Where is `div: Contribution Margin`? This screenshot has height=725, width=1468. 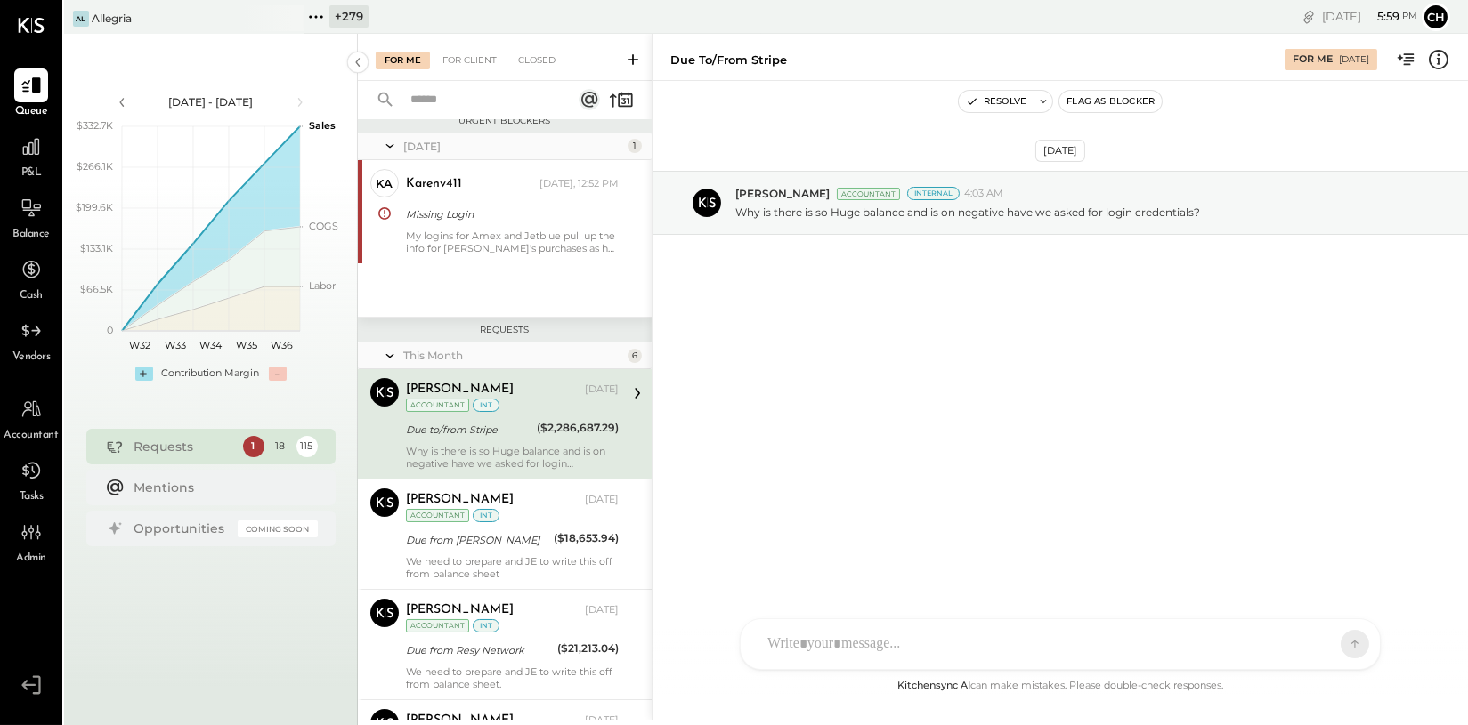
div: Contribution Margin is located at coordinates (211, 374).